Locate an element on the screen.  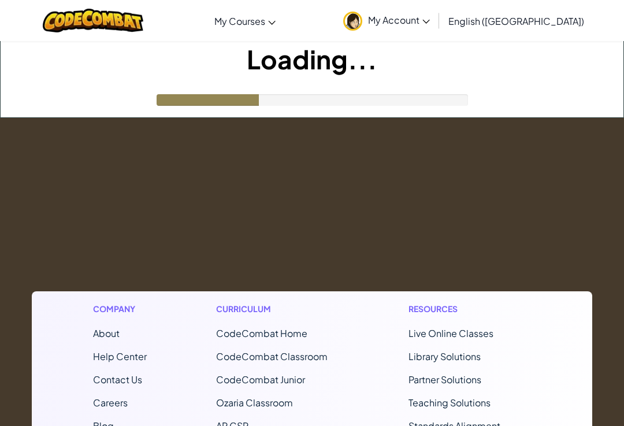
a: Library Solutions is located at coordinates (444, 356).